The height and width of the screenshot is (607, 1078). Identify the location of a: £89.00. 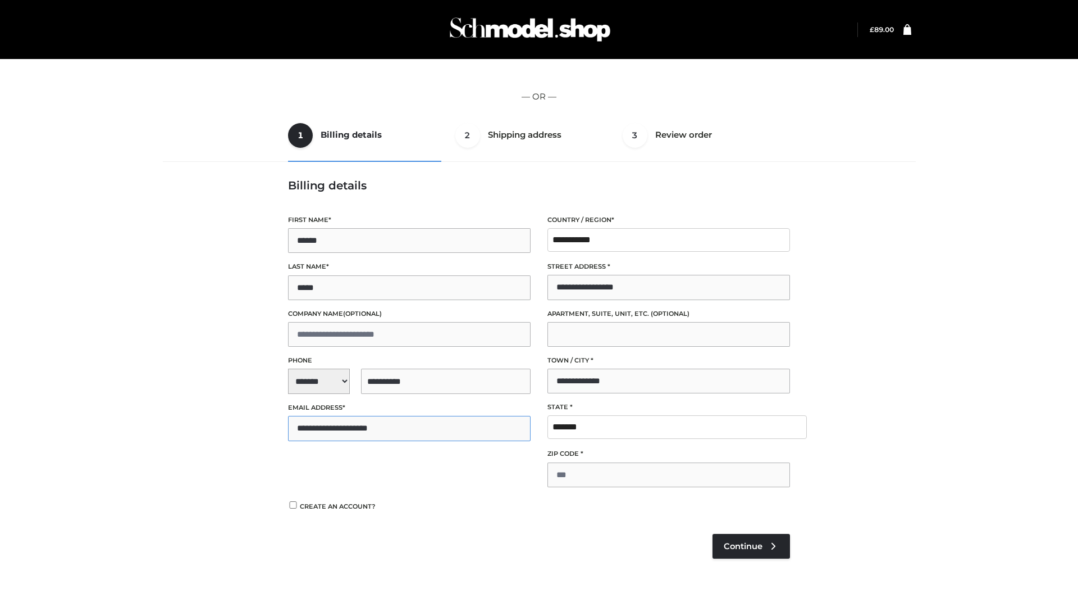
(882, 29).